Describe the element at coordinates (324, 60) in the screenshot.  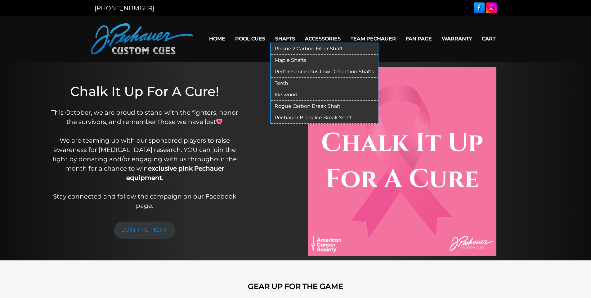
I see `a: Maple Shafts` at that location.